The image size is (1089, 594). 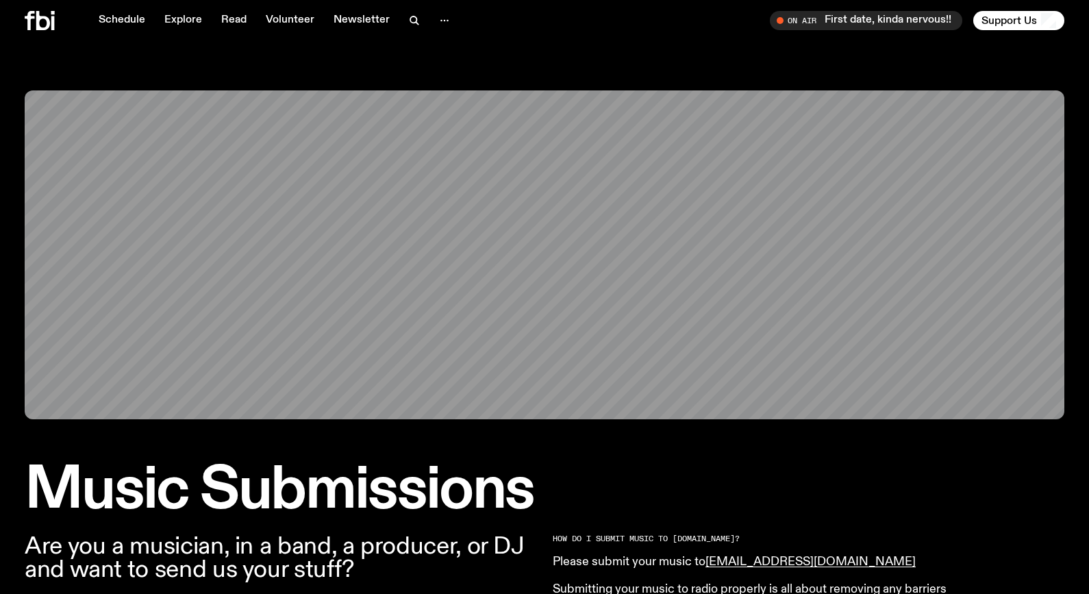 What do you see at coordinates (280, 558) in the screenshot?
I see `p: Are you a musician, in a band, a producer, or DJ and want to send us your stuff?` at bounding box center [280, 558].